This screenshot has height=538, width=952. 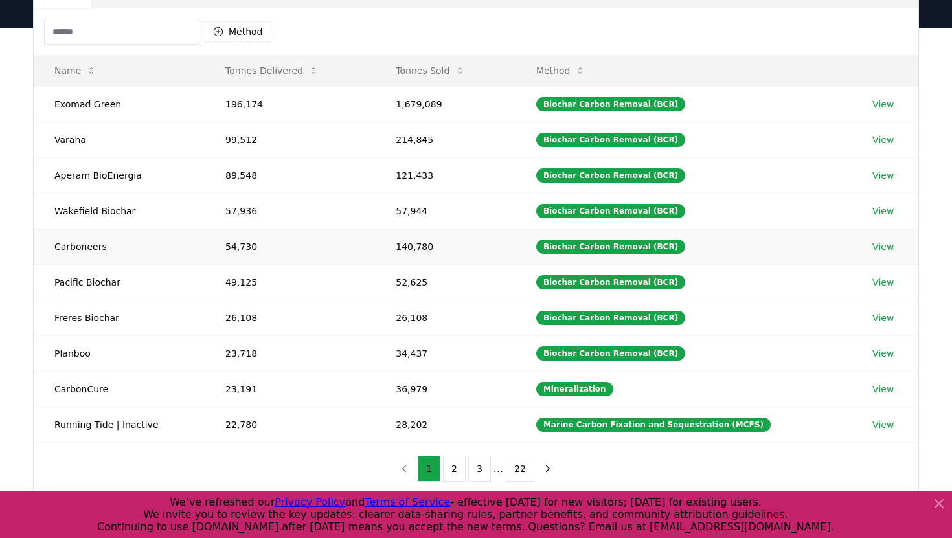 I want to click on td: 22,780, so click(x=290, y=424).